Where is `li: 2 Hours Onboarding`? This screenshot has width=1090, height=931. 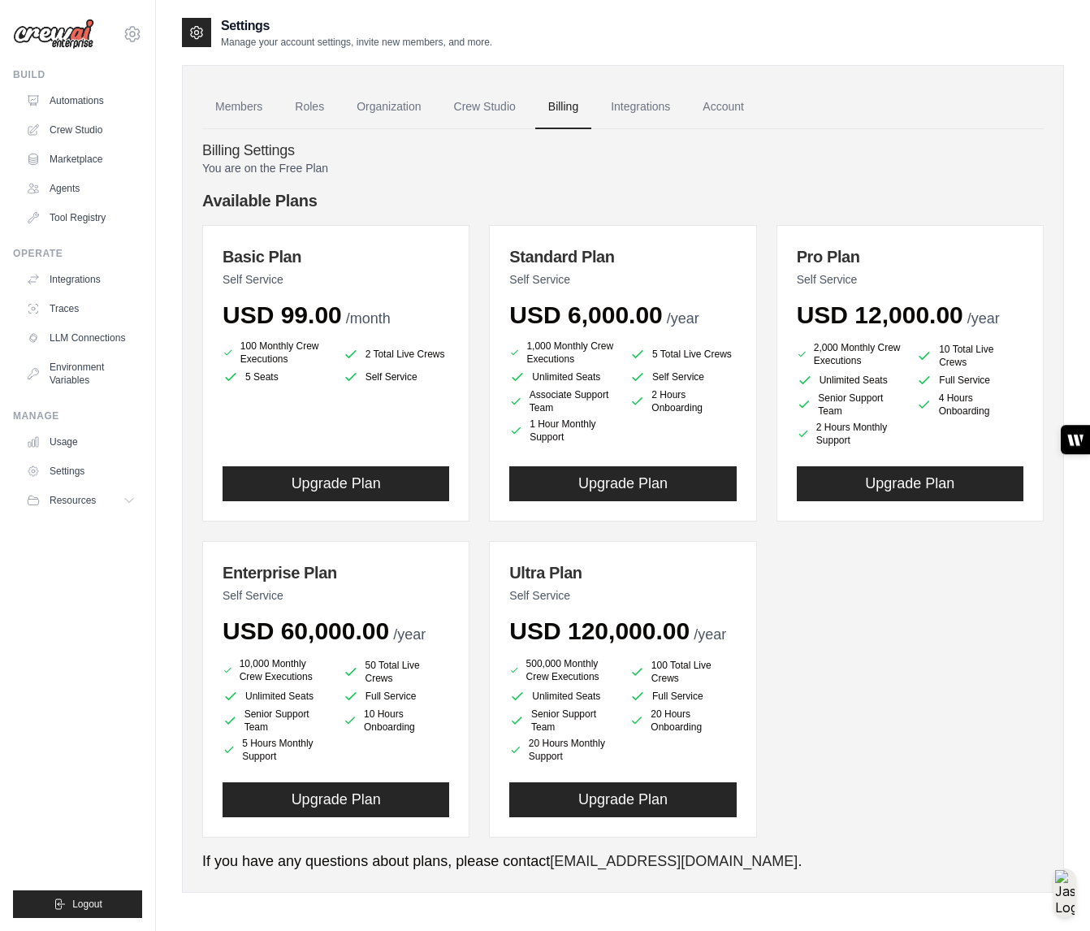
li: 2 Hours Onboarding is located at coordinates (683, 401).